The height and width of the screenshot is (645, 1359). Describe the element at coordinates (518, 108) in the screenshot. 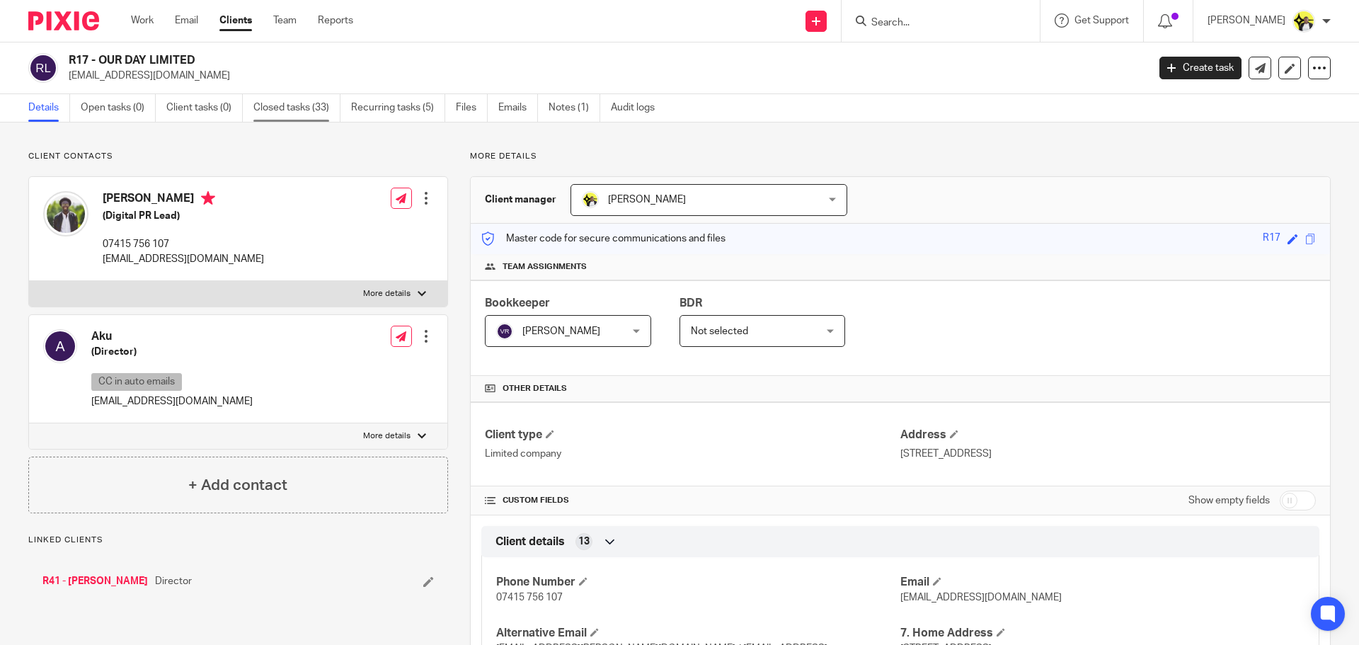

I see `a: Emails` at that location.